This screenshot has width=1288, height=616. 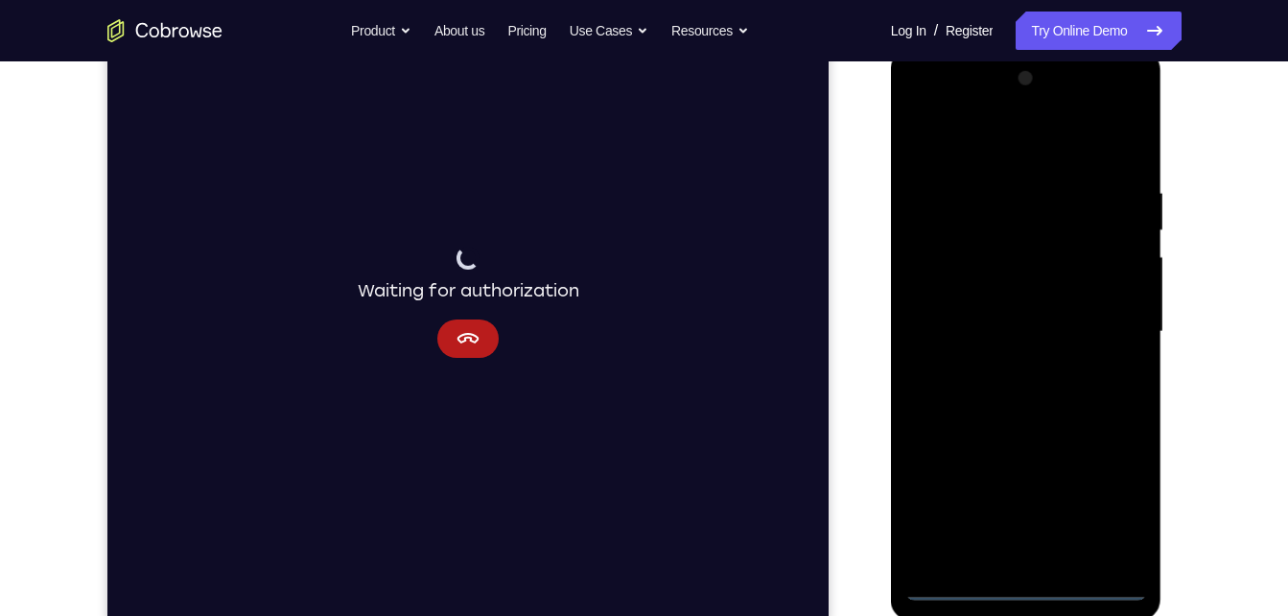 What do you see at coordinates (1098, 31) in the screenshot?
I see `a: Try Online Demo` at bounding box center [1098, 31].